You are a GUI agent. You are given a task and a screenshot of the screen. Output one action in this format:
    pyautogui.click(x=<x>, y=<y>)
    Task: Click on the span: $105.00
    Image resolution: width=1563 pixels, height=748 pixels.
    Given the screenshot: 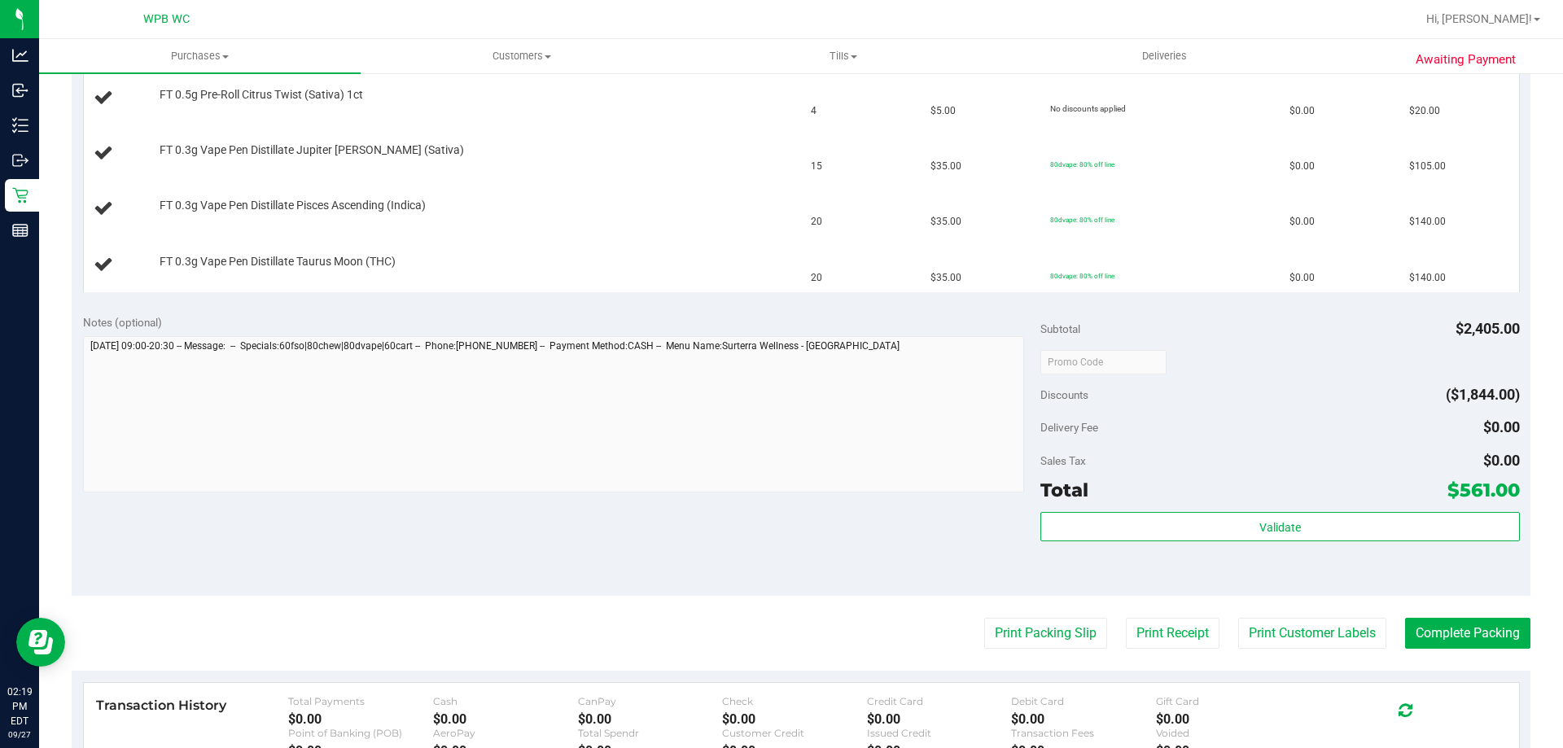 What is the action you would take?
    pyautogui.click(x=1427, y=166)
    